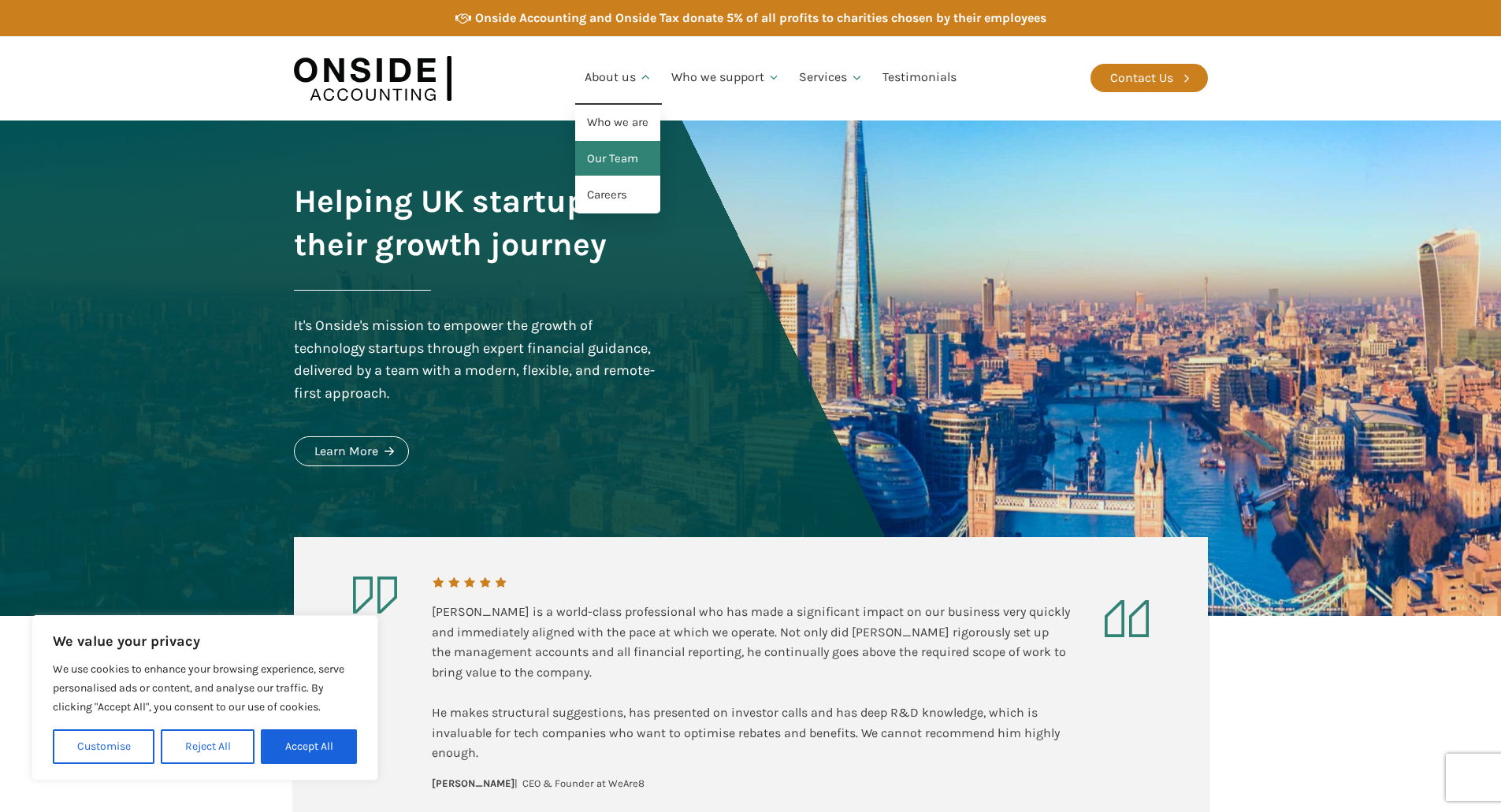 The width and height of the screenshot is (1501, 812). What do you see at coordinates (538, 783) in the screenshot?
I see `div: | CEO & Founder at WeAre8` at bounding box center [538, 783].